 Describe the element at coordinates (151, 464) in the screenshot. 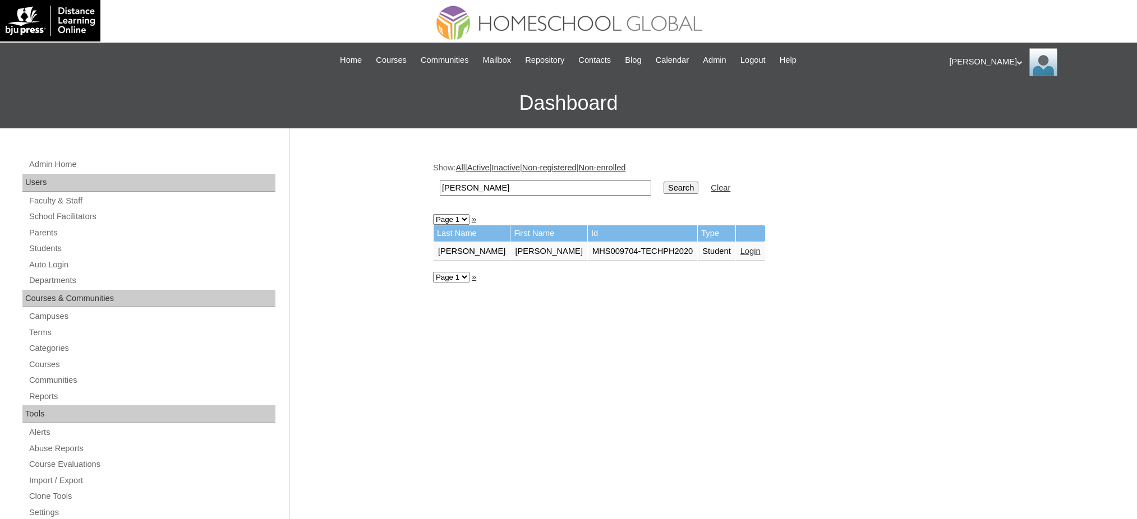

I see `a: Course Evaluations` at that location.